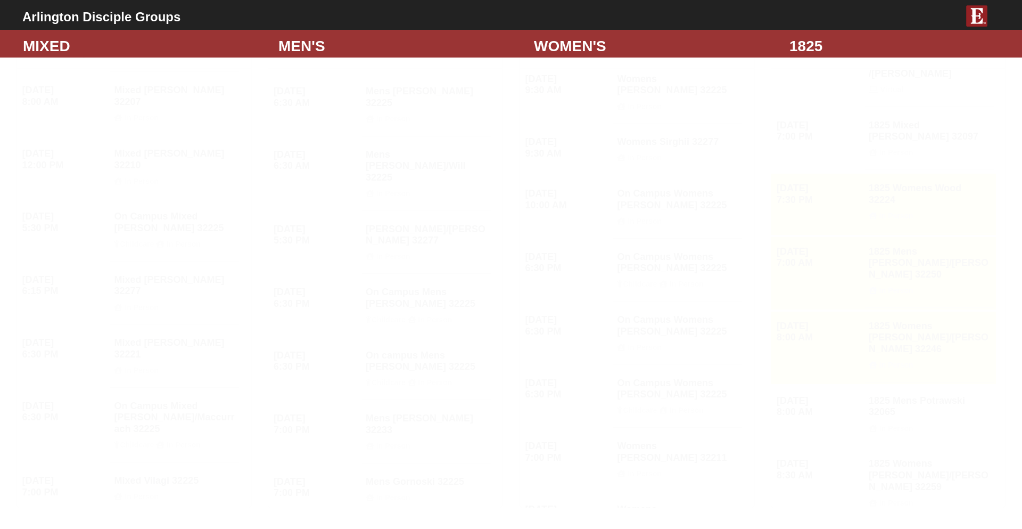 This screenshot has width=1022, height=529. What do you see at coordinates (930, 414) in the screenshot?
I see `h4: 1825 Mens Potrawski 32065` at bounding box center [930, 414].